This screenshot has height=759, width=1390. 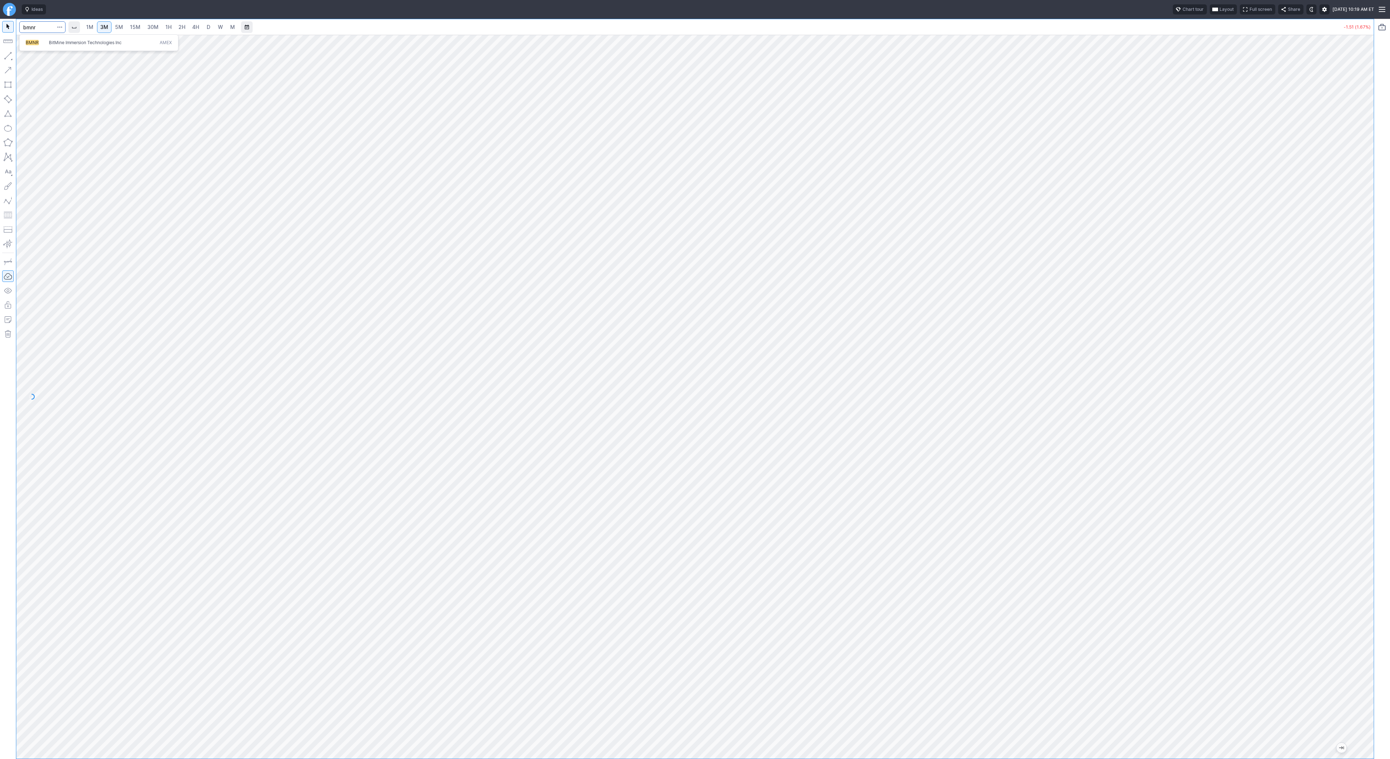 I want to click on a: 2H, so click(x=182, y=27).